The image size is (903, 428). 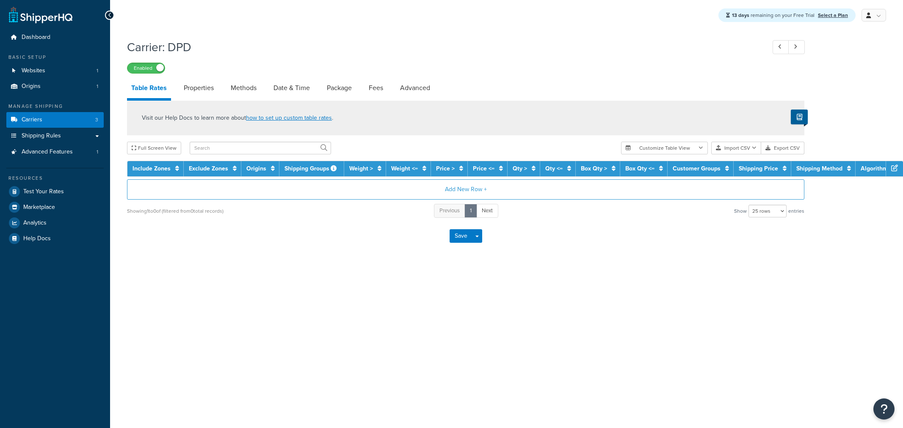 I want to click on th: Algorithm, so click(x=874, y=169).